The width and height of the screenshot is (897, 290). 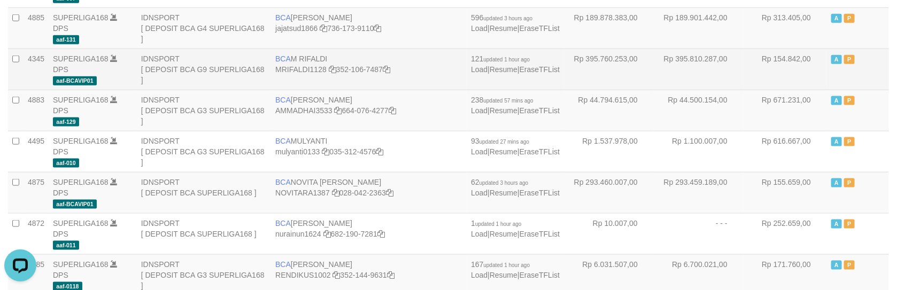 I want to click on td: Rp 10.007,00, so click(x=609, y=234).